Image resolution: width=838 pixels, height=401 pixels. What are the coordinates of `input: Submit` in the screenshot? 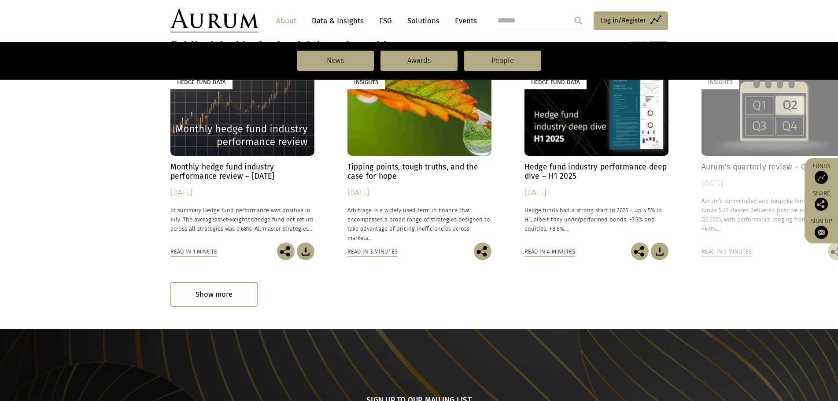 It's located at (578, 21).